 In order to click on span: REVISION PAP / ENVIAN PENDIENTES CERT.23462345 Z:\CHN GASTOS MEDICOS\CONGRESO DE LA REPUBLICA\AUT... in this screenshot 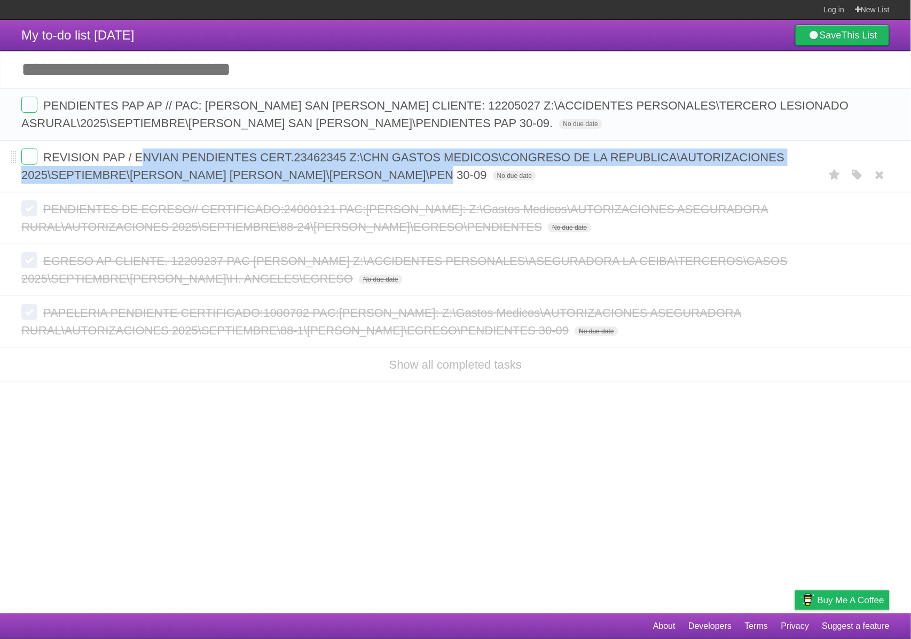, I will do `click(403, 166)`.